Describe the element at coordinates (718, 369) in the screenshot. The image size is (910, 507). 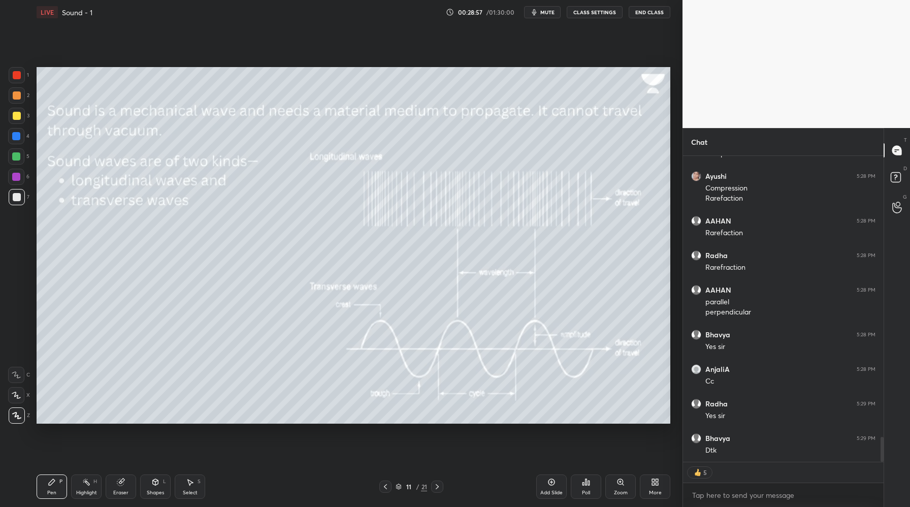
I see `h6: AnjaliA` at that location.